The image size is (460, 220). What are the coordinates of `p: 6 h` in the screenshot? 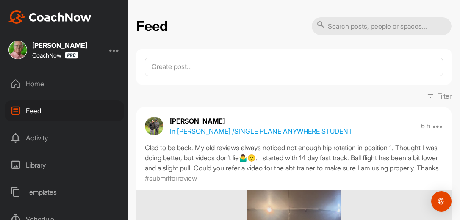 It's located at (426, 126).